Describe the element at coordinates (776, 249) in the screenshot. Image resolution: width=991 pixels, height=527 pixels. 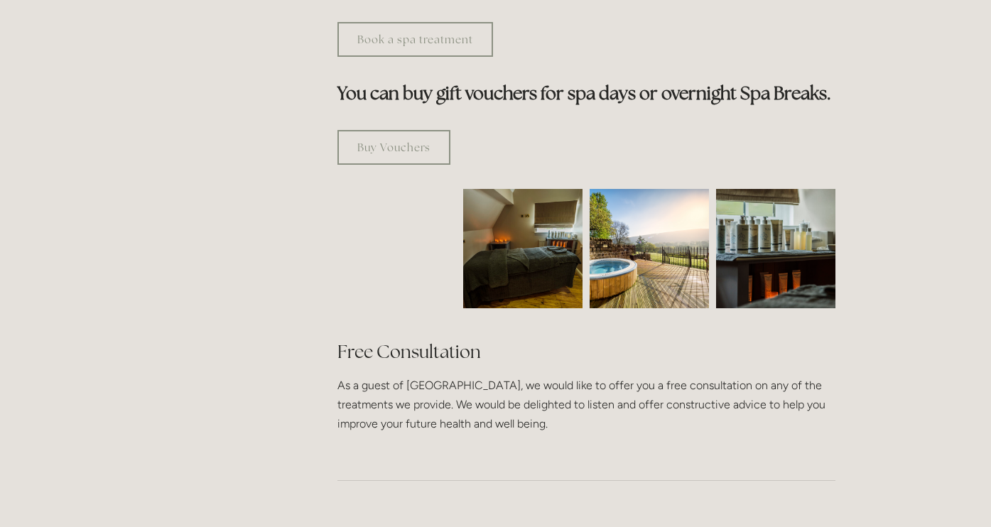
I see `img: Body creams in the spa room, Losehill House Hotel and Spa` at that location.